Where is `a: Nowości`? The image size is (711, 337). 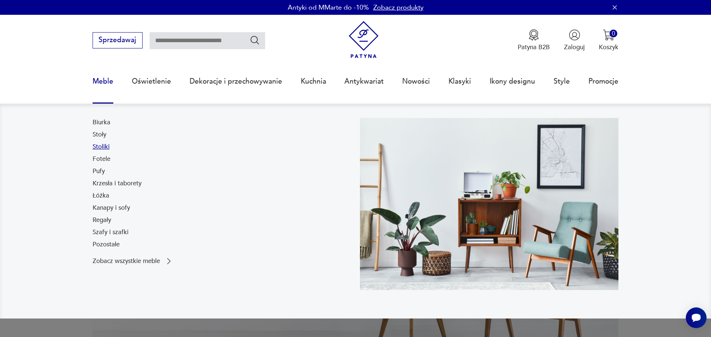 a: Nowości is located at coordinates (416, 81).